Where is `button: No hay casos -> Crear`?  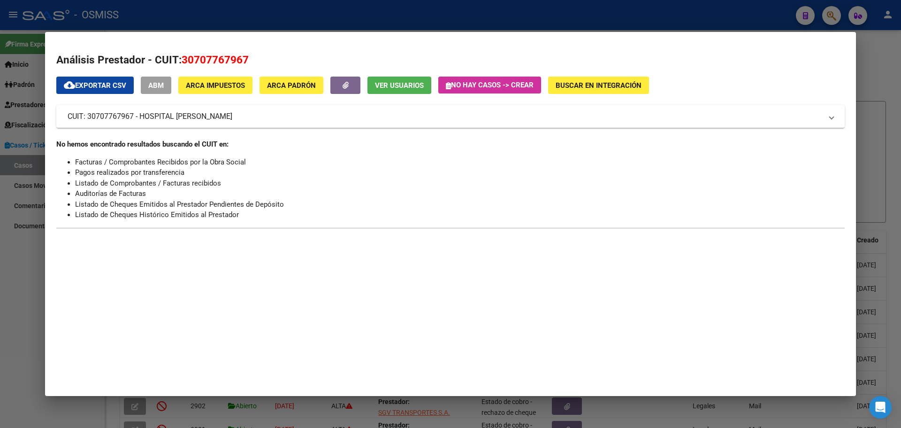
button: No hay casos -> Crear is located at coordinates (490, 85).